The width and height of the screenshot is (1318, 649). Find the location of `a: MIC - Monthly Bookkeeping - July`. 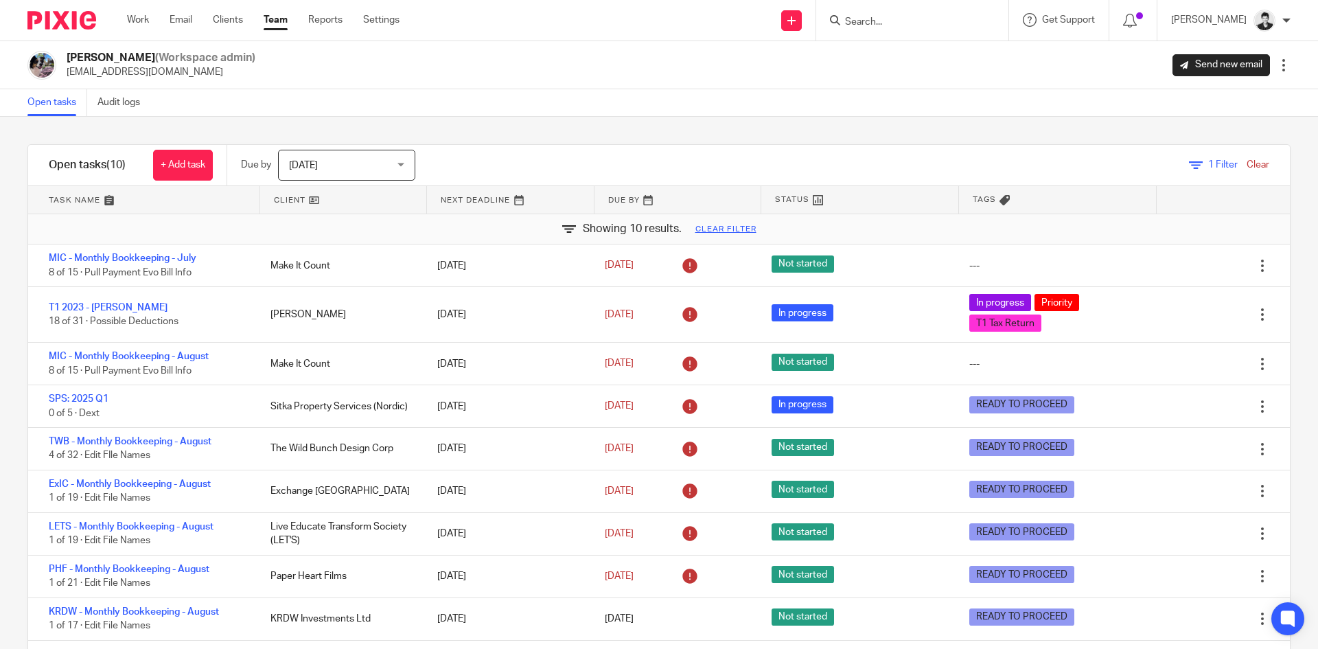

a: MIC - Monthly Bookkeeping - July is located at coordinates (122, 258).